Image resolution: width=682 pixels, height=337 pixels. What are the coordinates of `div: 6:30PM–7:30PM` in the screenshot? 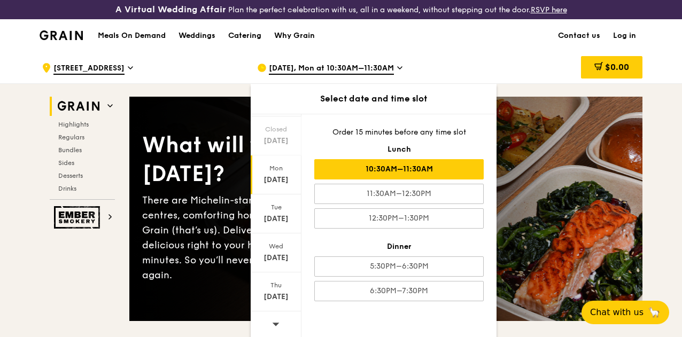 It's located at (399, 291).